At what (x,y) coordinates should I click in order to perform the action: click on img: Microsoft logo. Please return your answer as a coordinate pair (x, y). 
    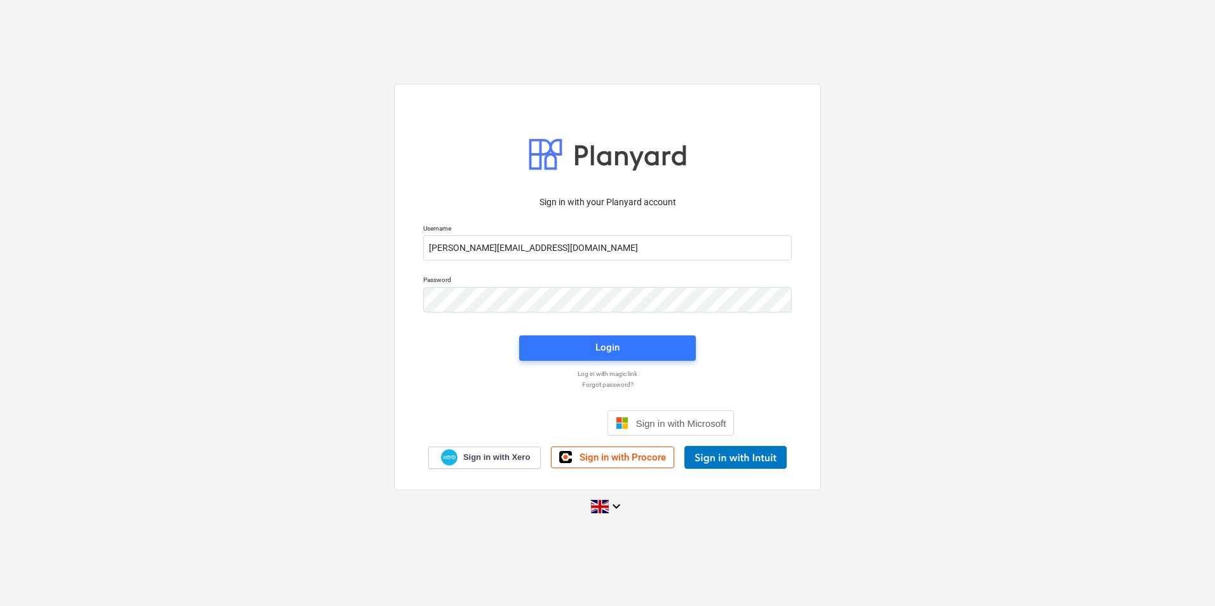
    Looking at the image, I should click on (622, 423).